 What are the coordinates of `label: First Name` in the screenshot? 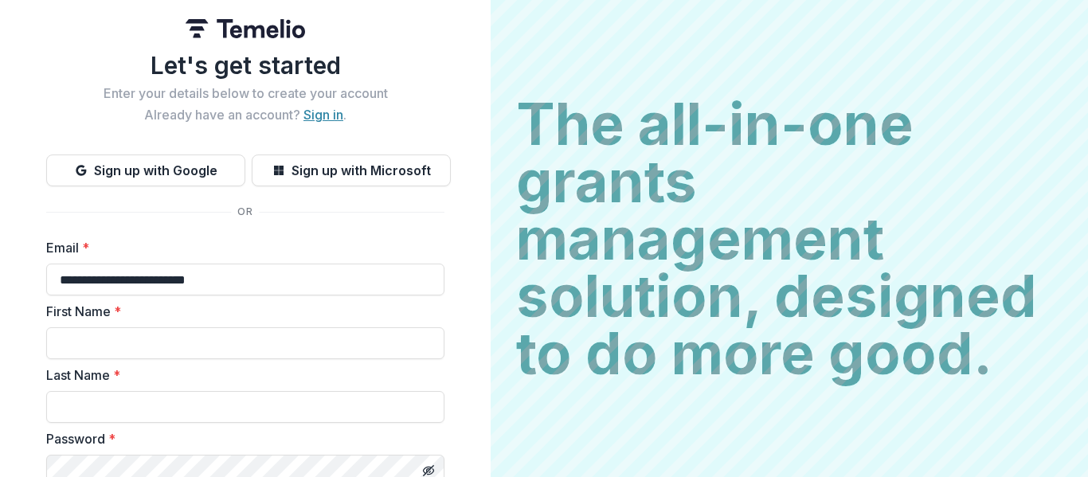 It's located at (241, 311).